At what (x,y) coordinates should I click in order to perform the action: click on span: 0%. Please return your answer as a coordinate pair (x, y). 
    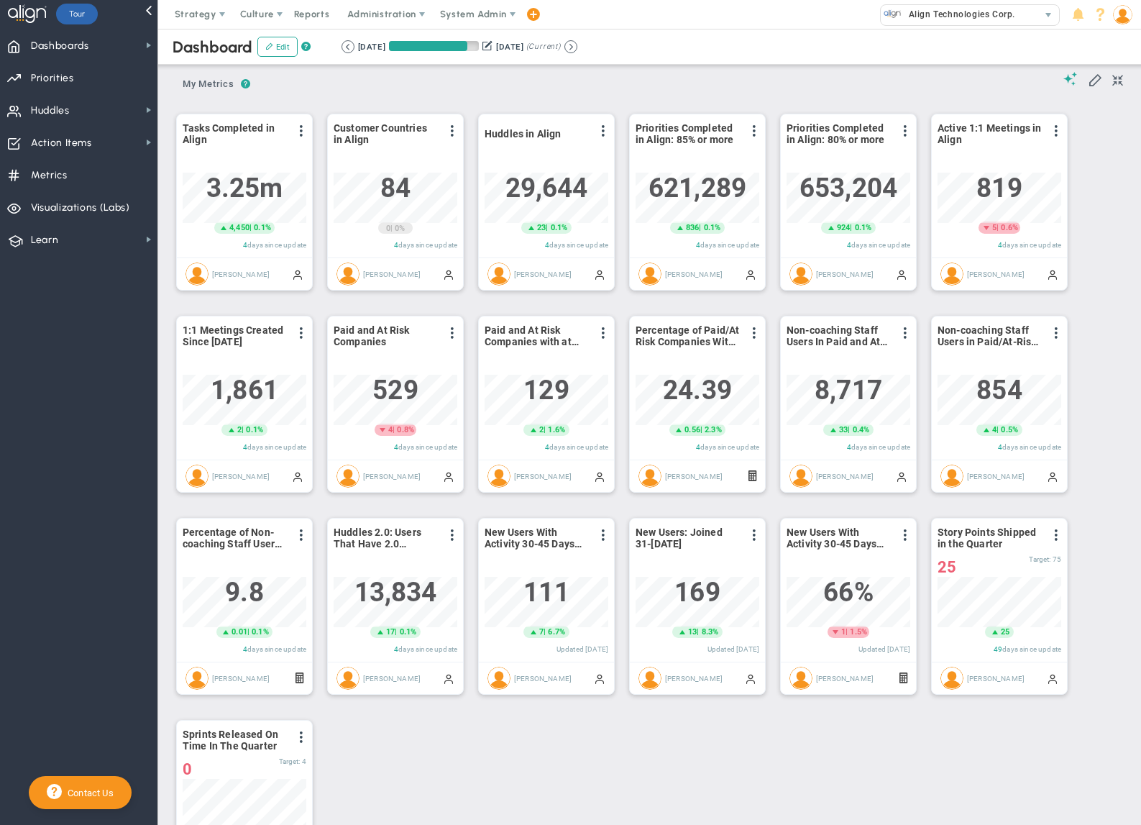
    Looking at the image, I should click on (400, 228).